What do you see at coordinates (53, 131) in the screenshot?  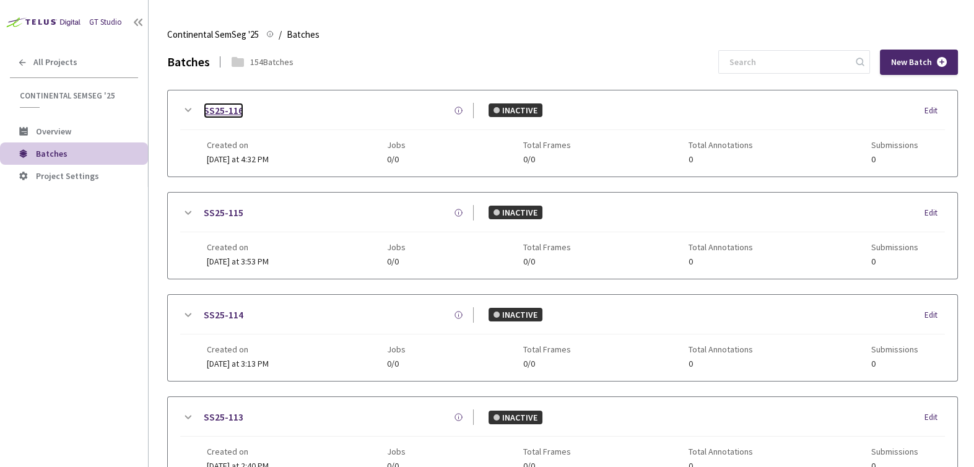 I see `span: Overview` at bounding box center [53, 131].